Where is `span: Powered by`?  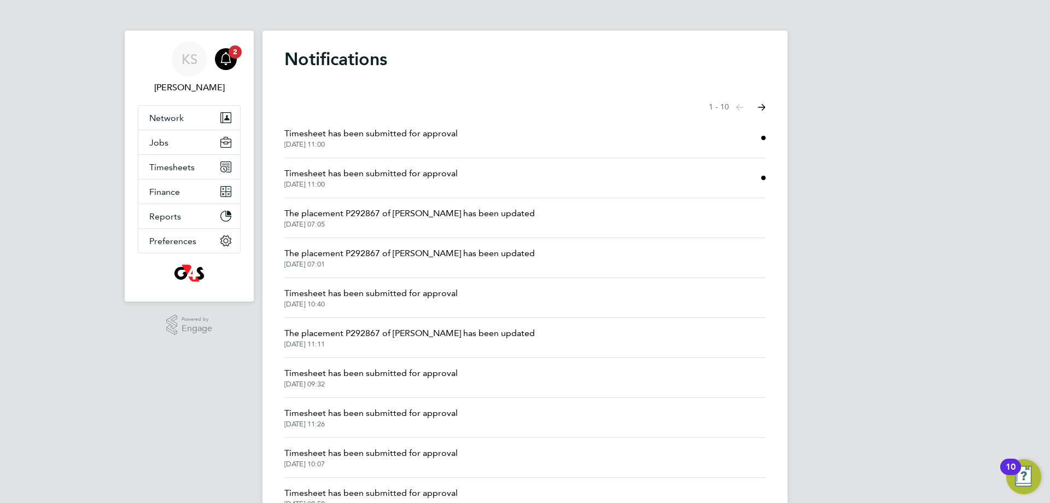
span: Powered by is located at coordinates (197, 319).